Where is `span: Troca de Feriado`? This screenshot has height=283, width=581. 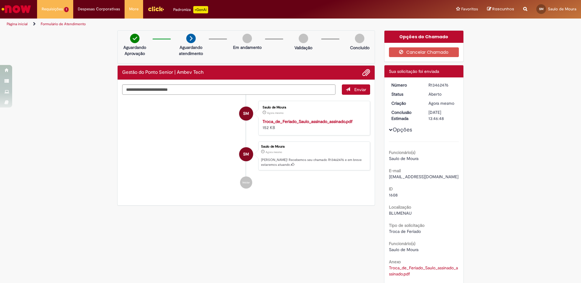 span: Troca de Feriado is located at coordinates (405, 232).